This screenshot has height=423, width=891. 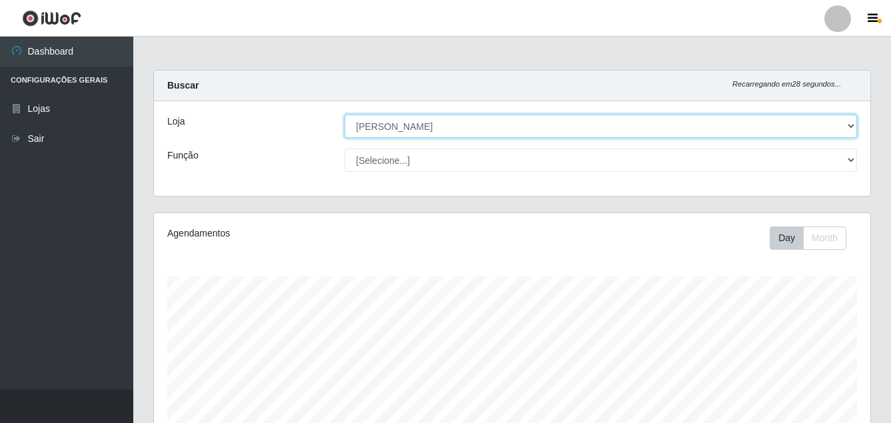 What do you see at coordinates (183, 85) in the screenshot?
I see `strong: Buscar` at bounding box center [183, 85].